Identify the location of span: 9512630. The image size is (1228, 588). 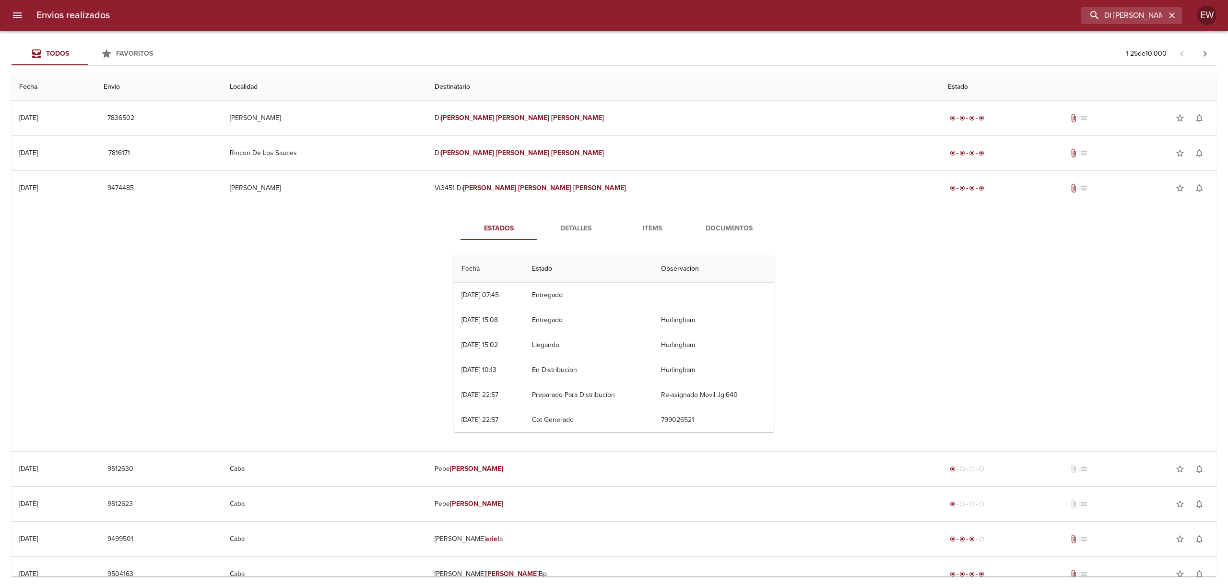
(120, 469).